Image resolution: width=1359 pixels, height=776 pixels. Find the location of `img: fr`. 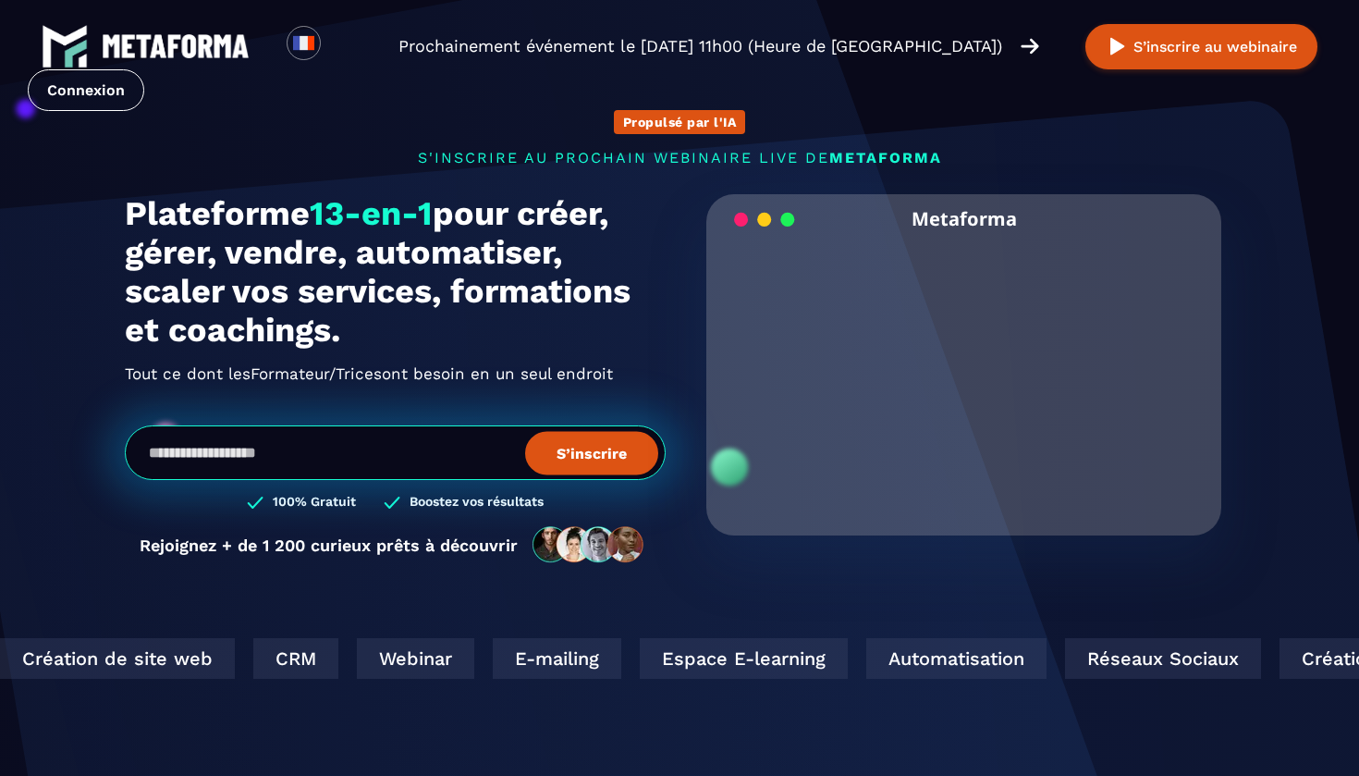

img: fr is located at coordinates (303, 43).